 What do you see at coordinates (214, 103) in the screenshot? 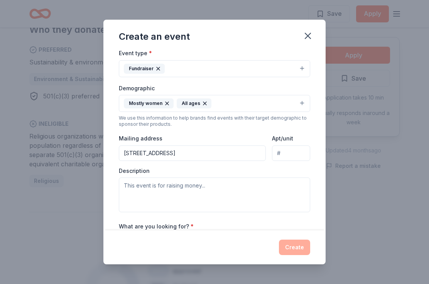
I see `button: Mostly womenAll ages` at bounding box center [214, 103].